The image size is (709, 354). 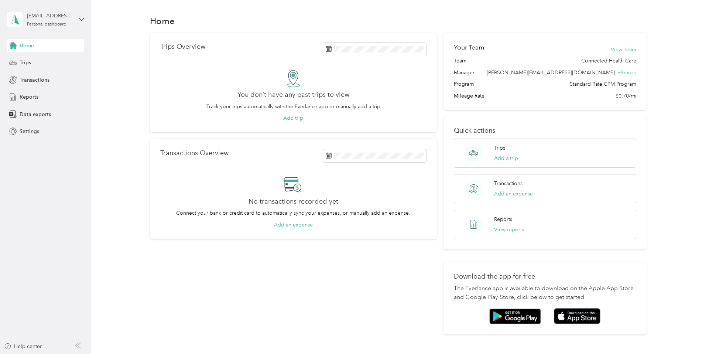 What do you see at coordinates (25, 62) in the screenshot?
I see `span: Trips` at bounding box center [25, 62].